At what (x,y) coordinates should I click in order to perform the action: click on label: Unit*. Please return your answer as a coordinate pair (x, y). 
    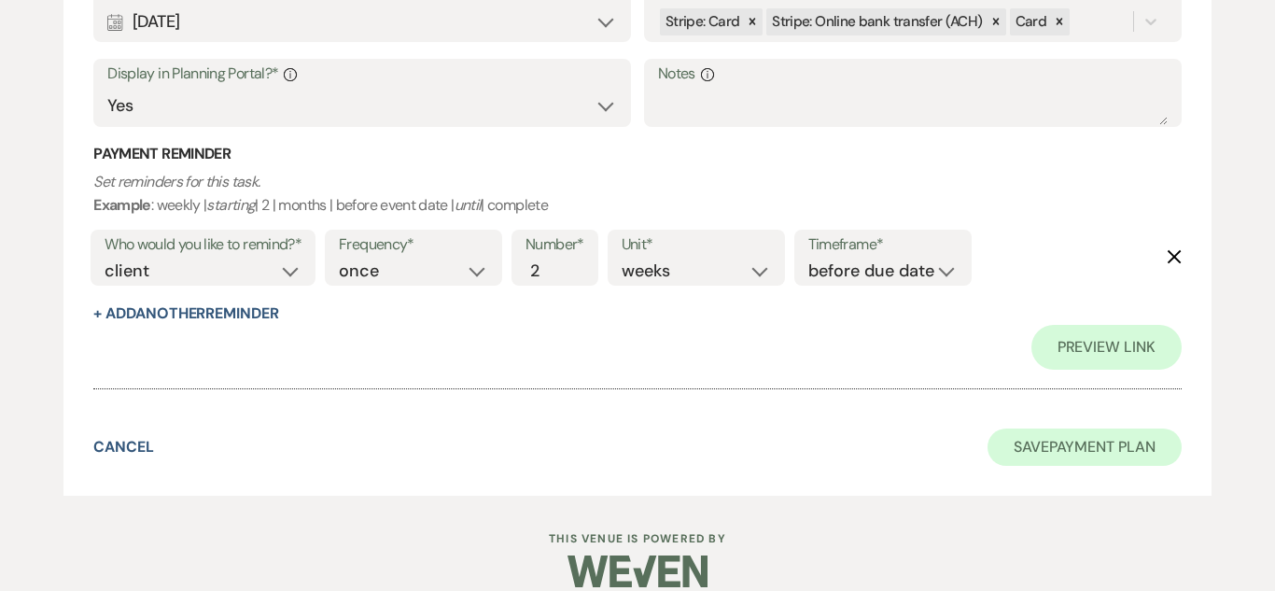
    Looking at the image, I should click on (696, 245).